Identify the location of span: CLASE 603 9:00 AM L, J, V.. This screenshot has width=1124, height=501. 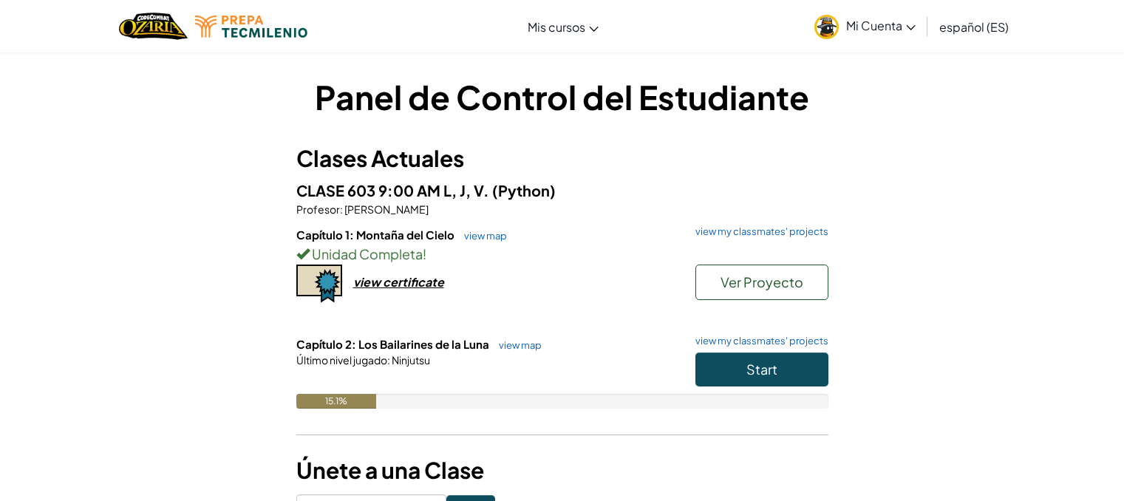
(394, 190).